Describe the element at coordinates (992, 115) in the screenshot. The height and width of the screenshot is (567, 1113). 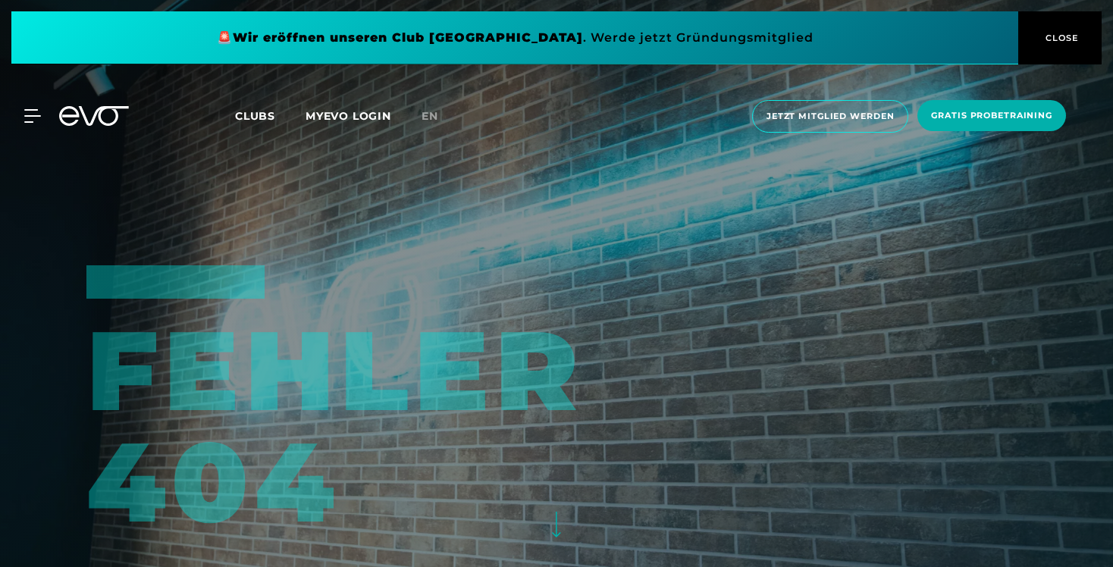
I see `span: Gratis Probetraining` at that location.